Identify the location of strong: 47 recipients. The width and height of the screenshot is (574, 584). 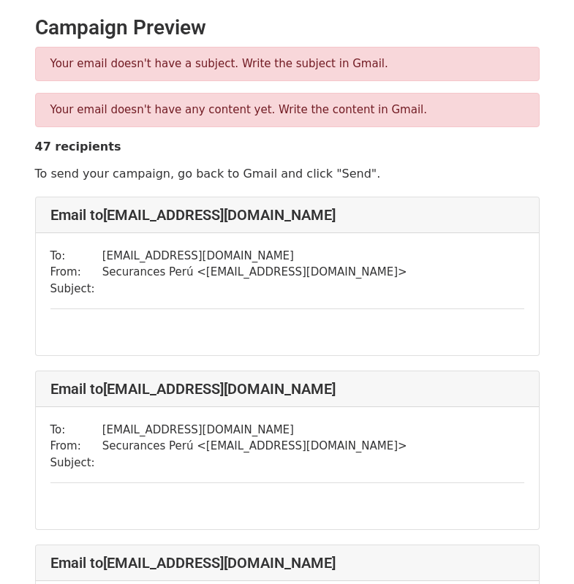
(78, 146).